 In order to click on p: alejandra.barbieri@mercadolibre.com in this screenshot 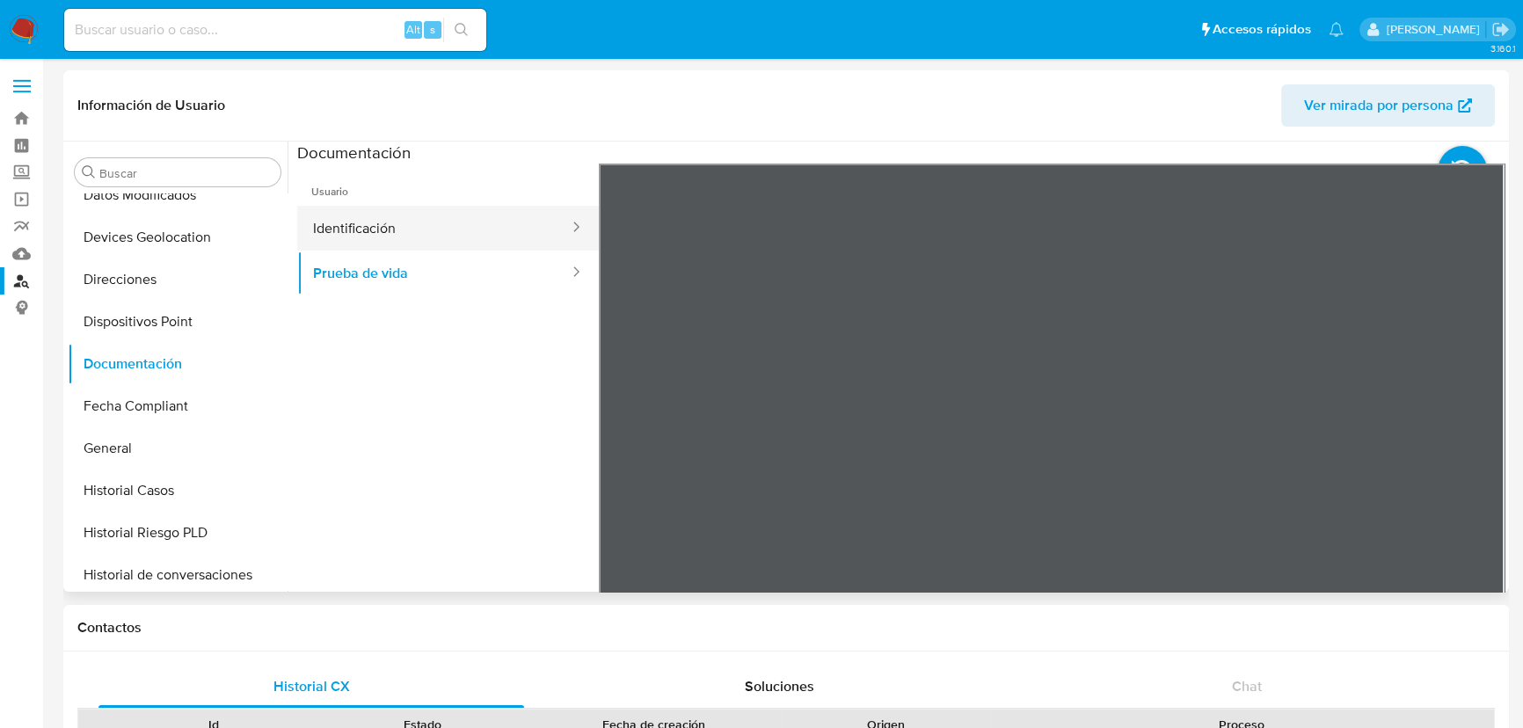, I will do `click(1435, 29)`.